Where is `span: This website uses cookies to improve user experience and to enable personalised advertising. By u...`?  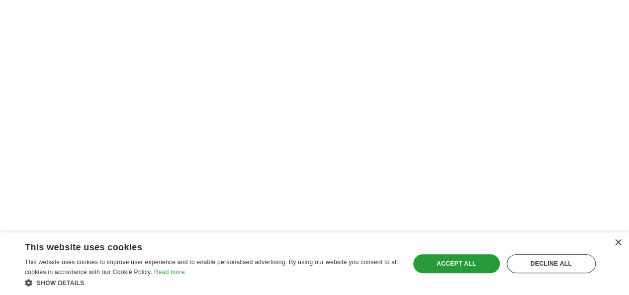
span: This website uses cookies to improve user experience and to enable personalised advertising. By u... is located at coordinates (211, 267).